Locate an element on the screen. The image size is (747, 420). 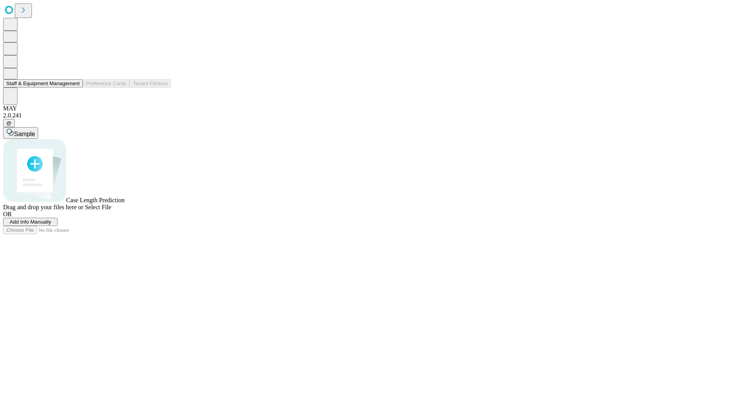
span: Drag and drop your files here or is located at coordinates (43, 207).